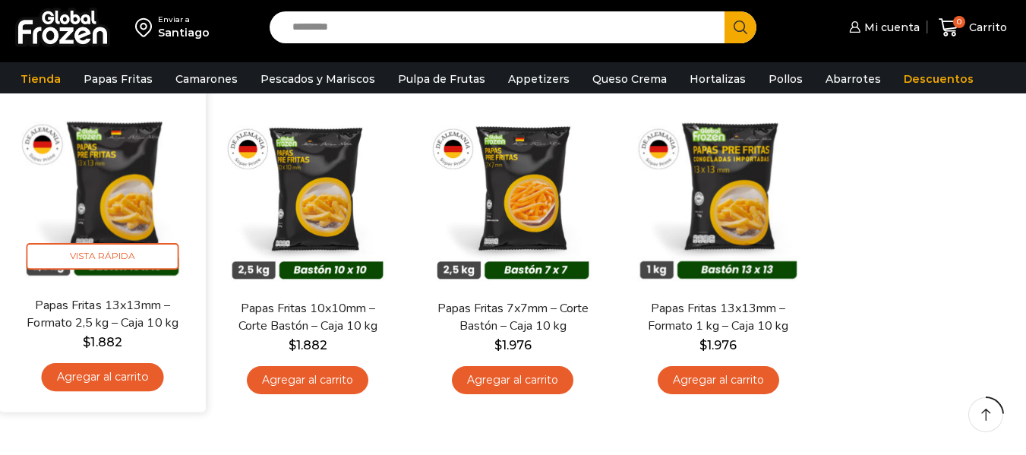 Image resolution: width=1026 pixels, height=455 pixels. What do you see at coordinates (786, 79) in the screenshot?
I see `a: Pollos` at bounding box center [786, 79].